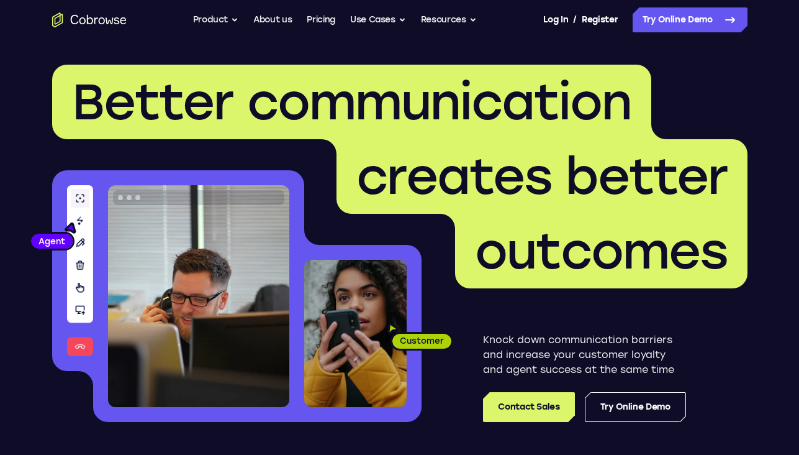  What do you see at coordinates (585, 355) in the screenshot?
I see `p: Knock down communication barriers and increase your customer loyalty and agent success at the sam...` at bounding box center [585, 355].